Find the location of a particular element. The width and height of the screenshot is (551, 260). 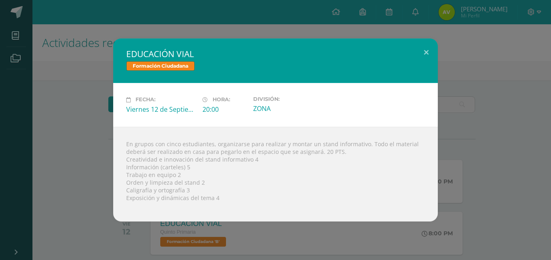

div: ZONA is located at coordinates (288, 109).